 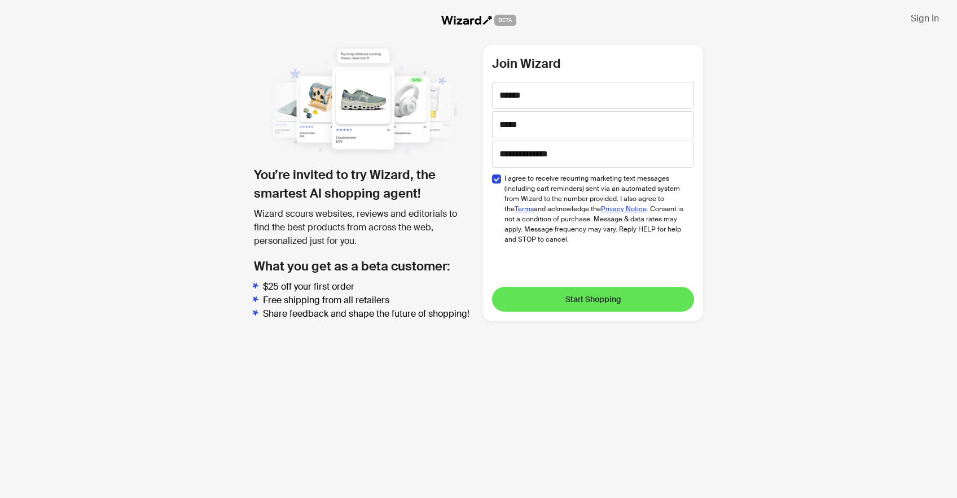 What do you see at coordinates (925, 18) in the screenshot?
I see `button: Sign In` at bounding box center [925, 18].